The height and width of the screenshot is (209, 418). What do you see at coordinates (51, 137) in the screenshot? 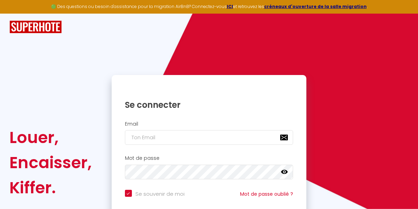
I see `div: Louer,` at bounding box center [51, 137].